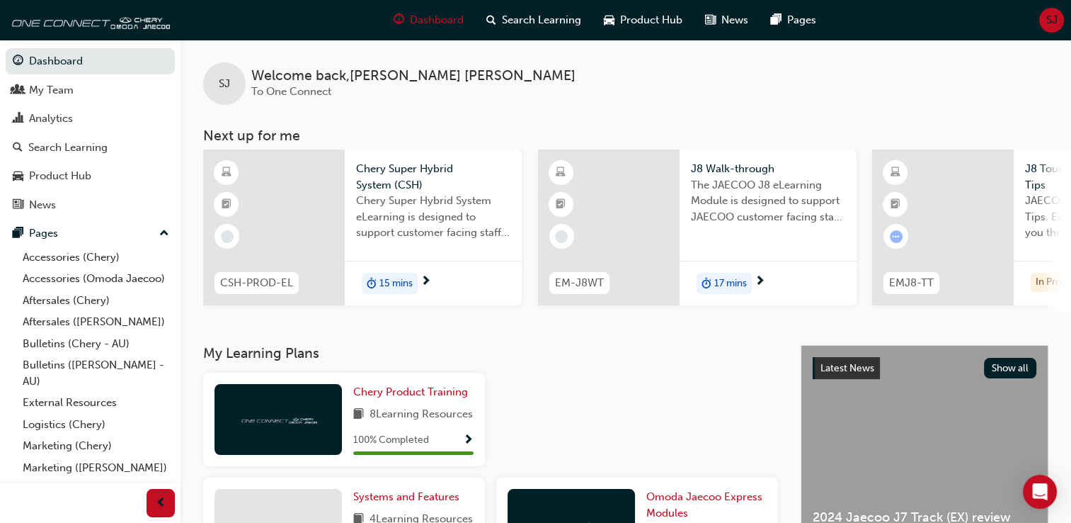  Describe the element at coordinates (161, 503) in the screenshot. I see `span: prev-icon` at that location.